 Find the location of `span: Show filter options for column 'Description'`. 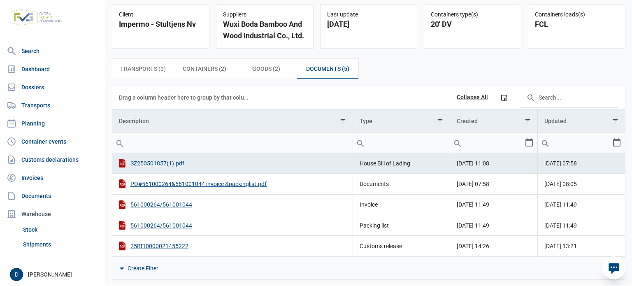

span: Show filter options for column 'Description' is located at coordinates (343, 121).